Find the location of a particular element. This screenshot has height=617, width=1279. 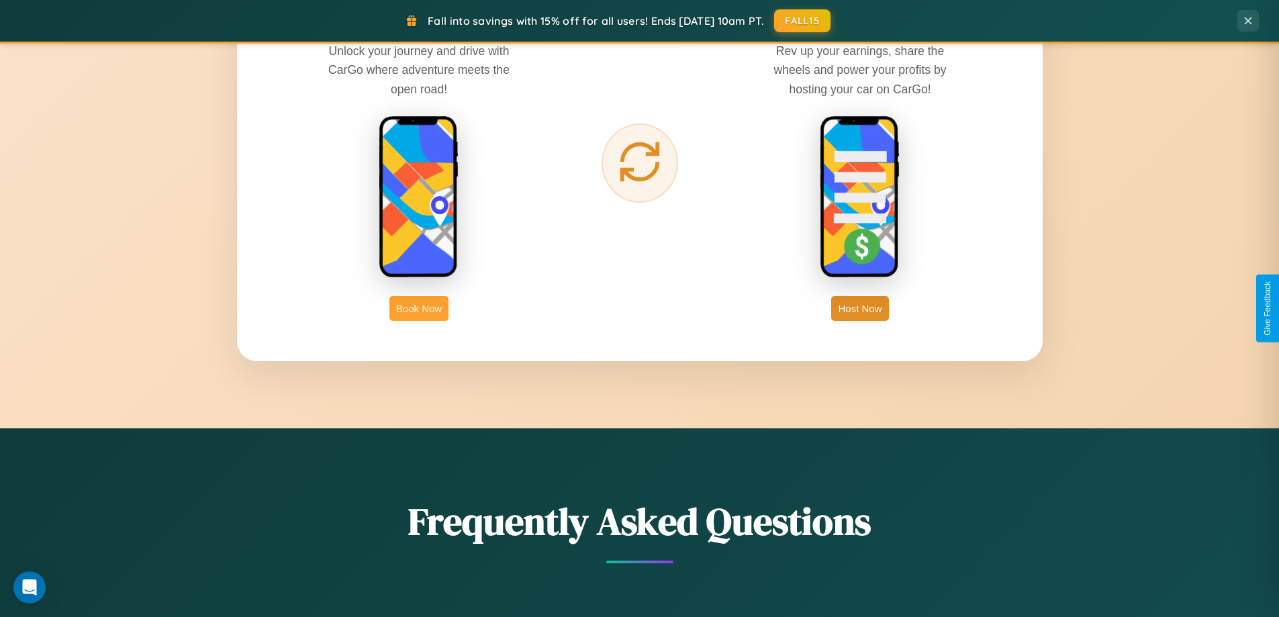

div: Open Intercom Messenger is located at coordinates (30, 588).